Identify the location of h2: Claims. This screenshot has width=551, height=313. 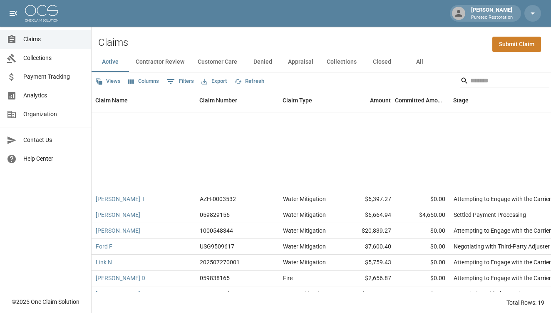
(113, 42).